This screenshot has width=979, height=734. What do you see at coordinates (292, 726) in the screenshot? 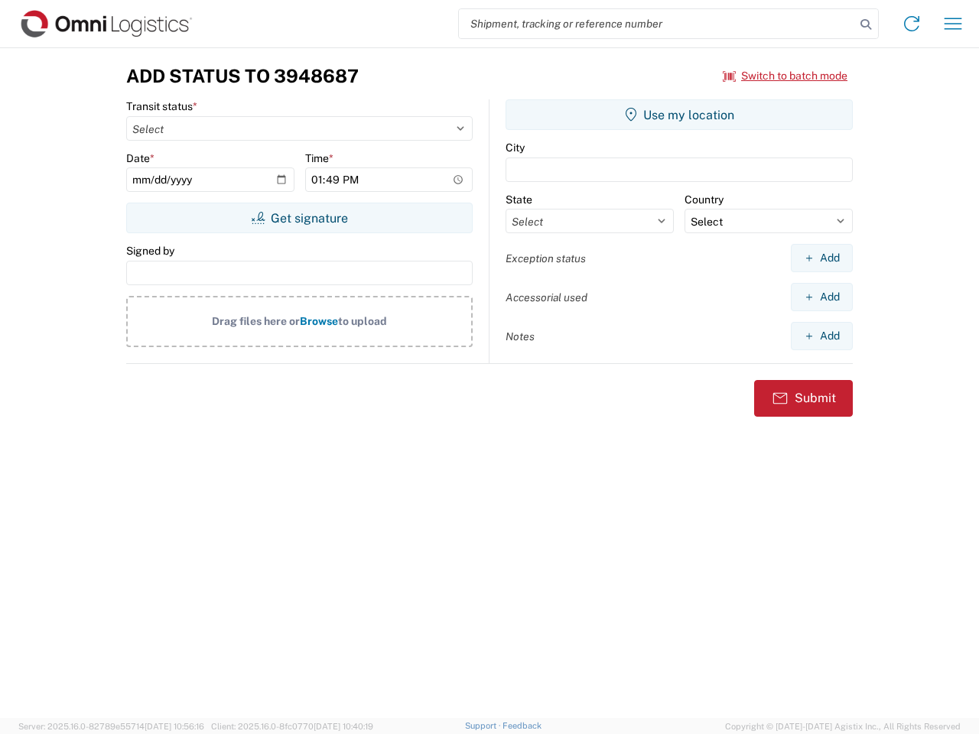
I see `span: Client: 2025.16.0-8fc0770` at bounding box center [292, 726].